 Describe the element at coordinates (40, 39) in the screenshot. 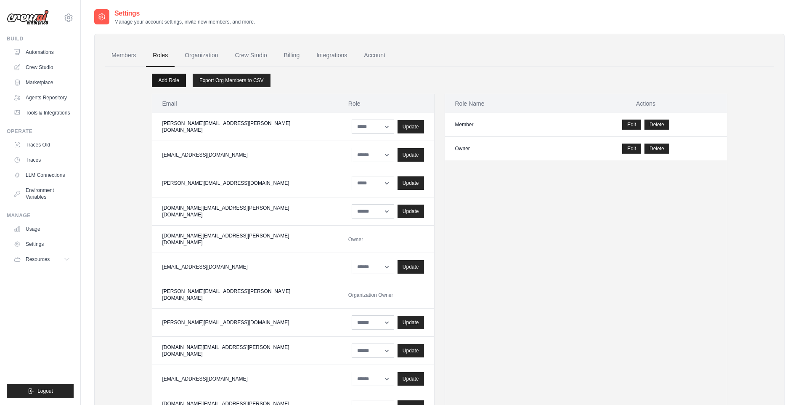

I see `div: Build` at that location.